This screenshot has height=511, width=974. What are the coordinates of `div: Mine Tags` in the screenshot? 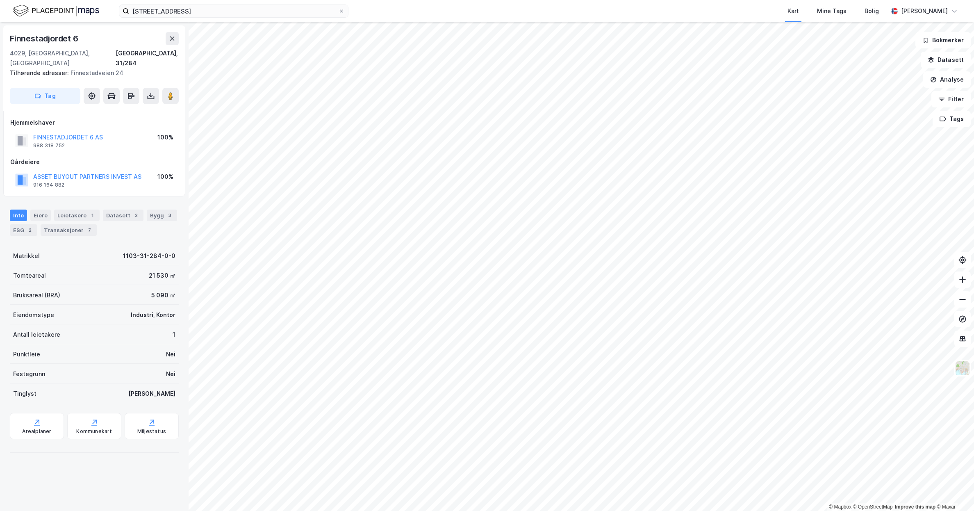 It's located at (832, 11).